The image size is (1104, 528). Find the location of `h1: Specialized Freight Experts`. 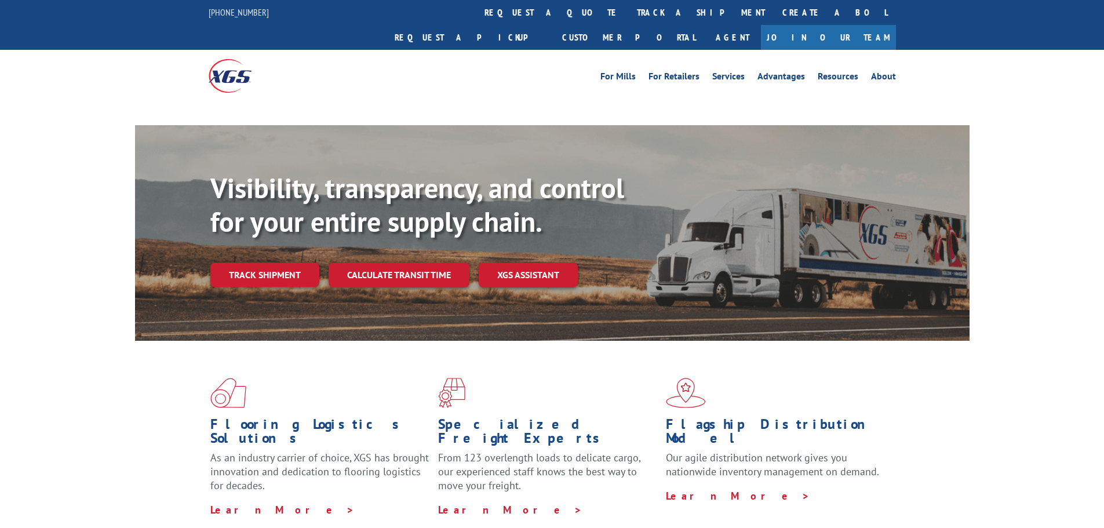

h1: Specialized Freight Experts is located at coordinates (548, 434).